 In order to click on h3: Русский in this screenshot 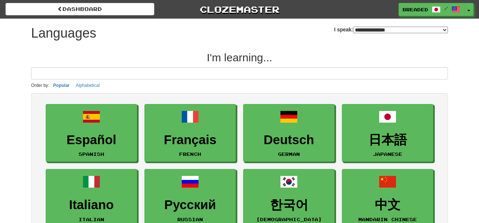, I will do `click(190, 205)`.